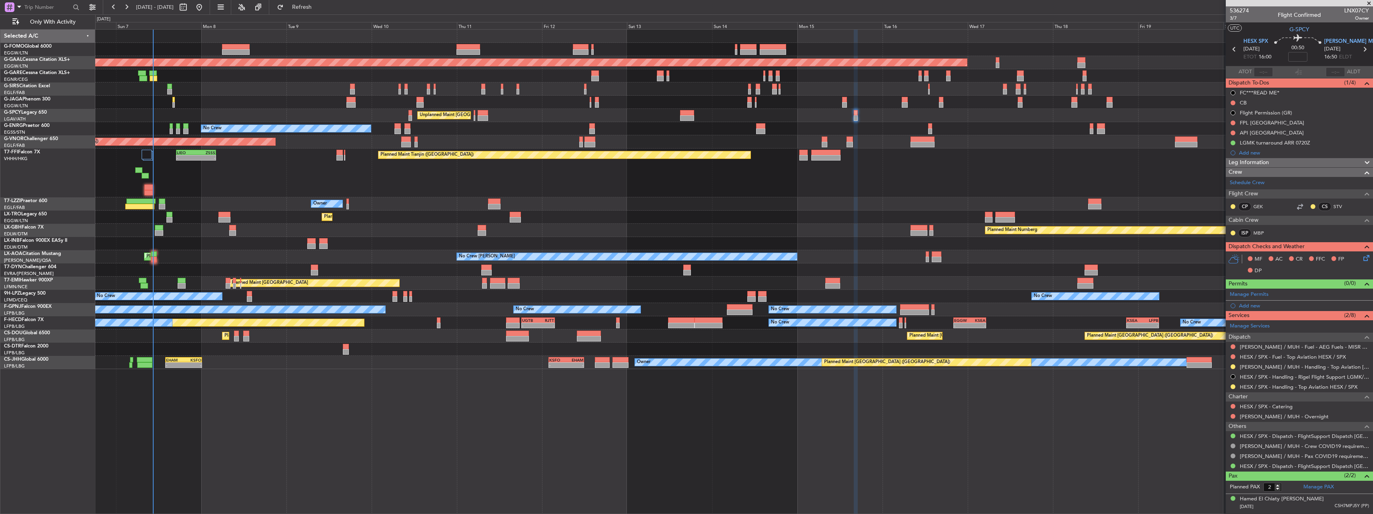 This screenshot has width=1373, height=514. I want to click on div: LIEO, so click(186, 152).